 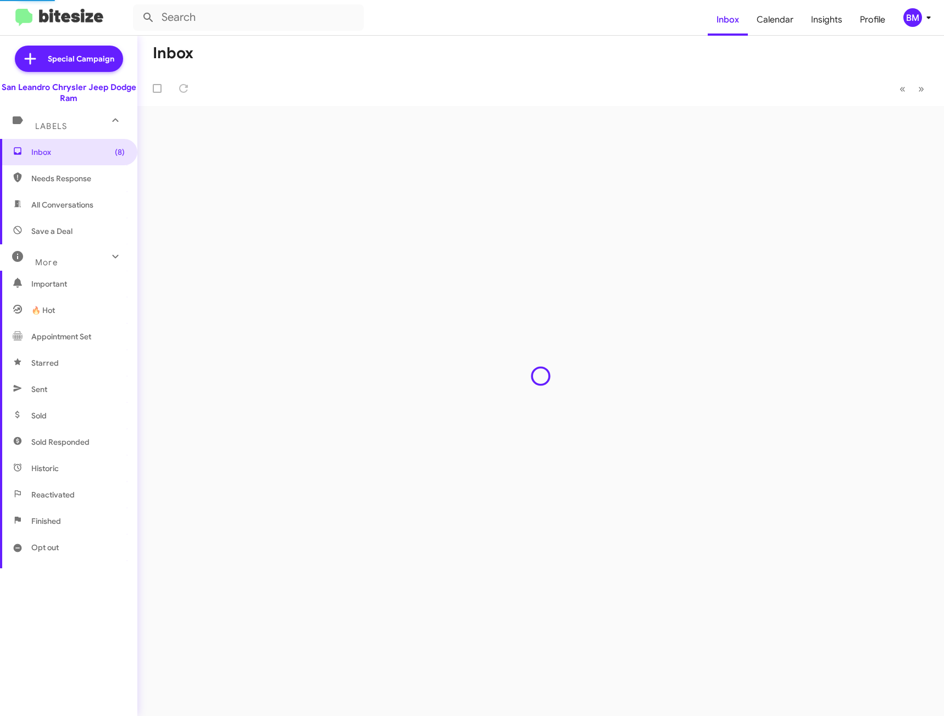 What do you see at coordinates (872, 20) in the screenshot?
I see `a: Profile` at bounding box center [872, 20].